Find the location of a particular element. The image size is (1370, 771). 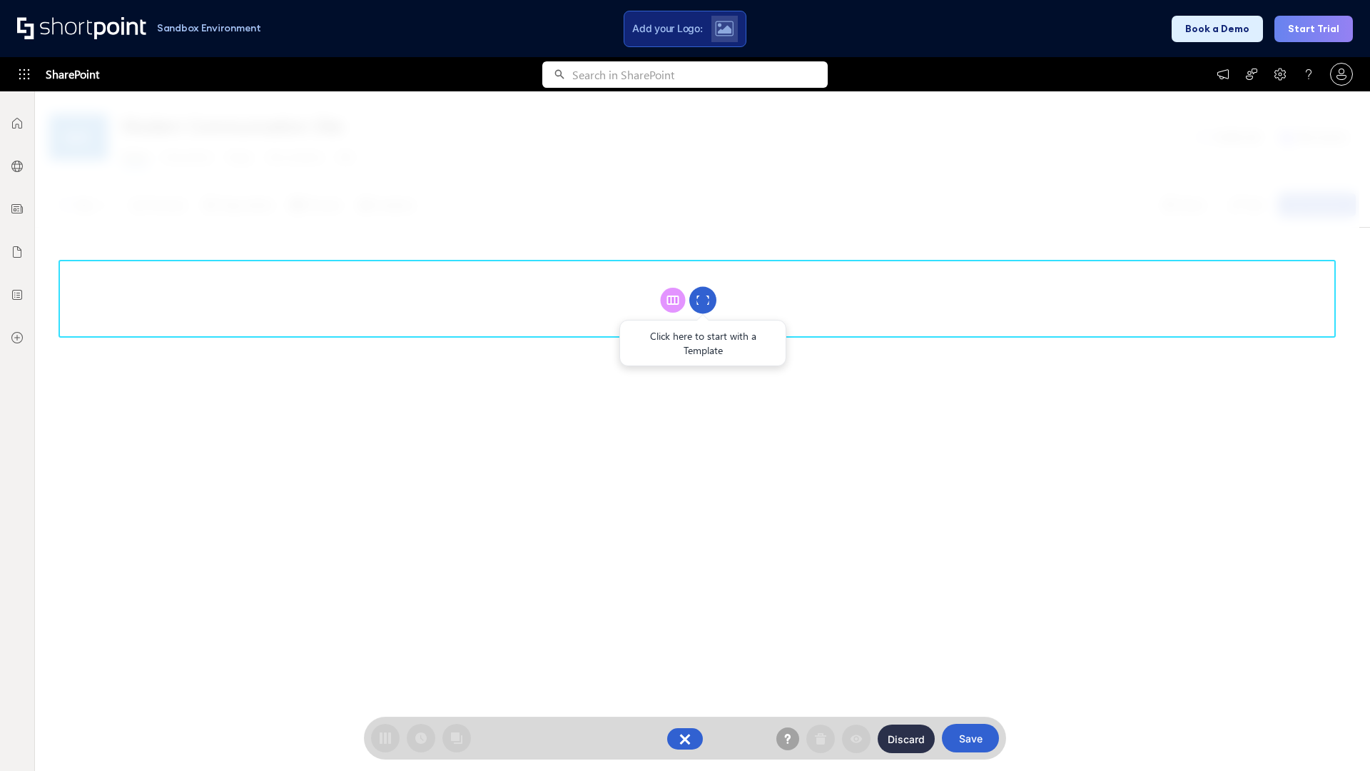

button: Book a Demo is located at coordinates (1217, 29).